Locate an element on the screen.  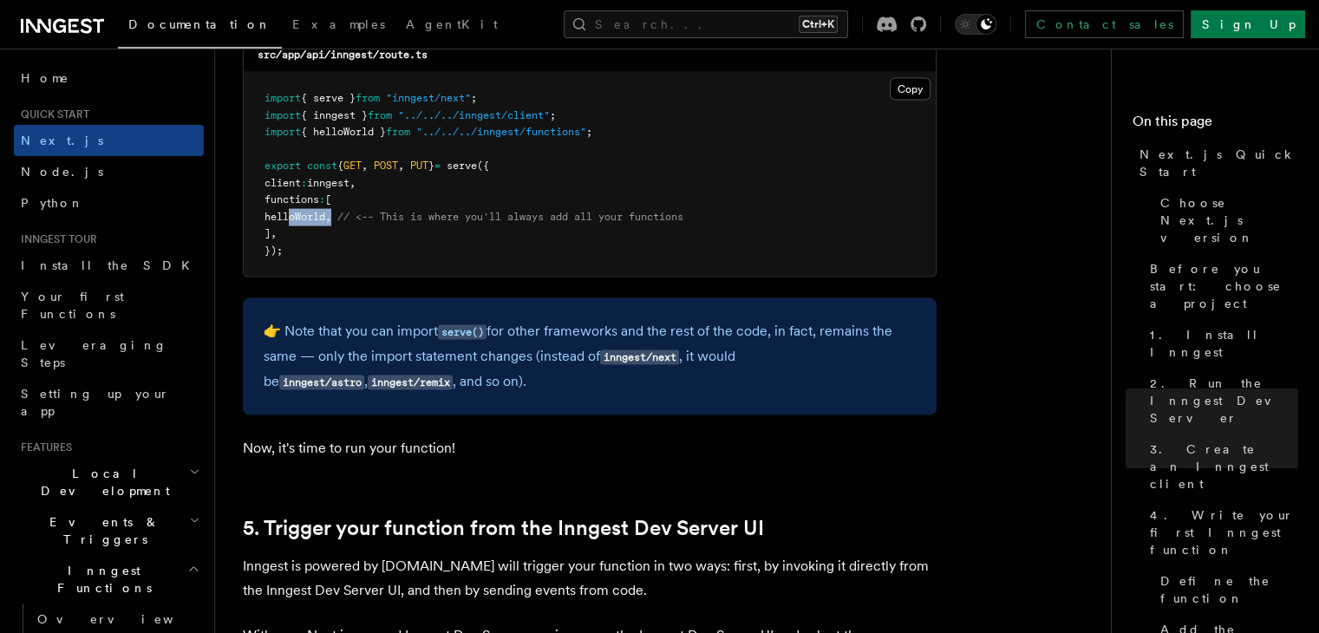
a: 1. Install Inngest is located at coordinates (1220, 343).